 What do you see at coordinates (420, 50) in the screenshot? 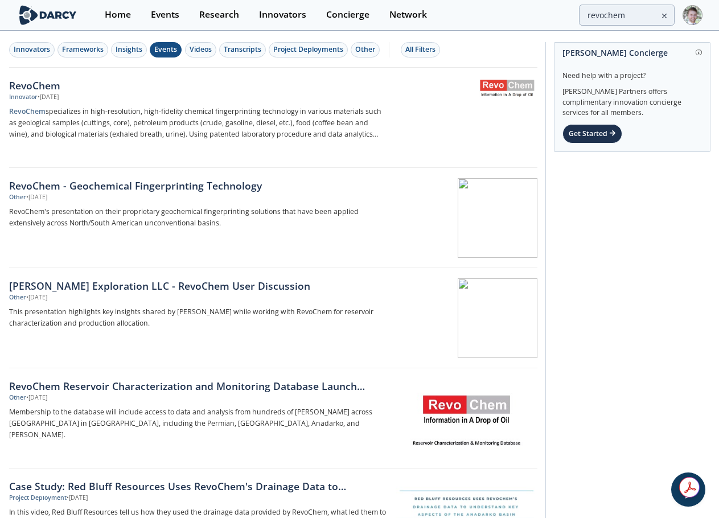
I see `div: All Filters` at bounding box center [420, 50].